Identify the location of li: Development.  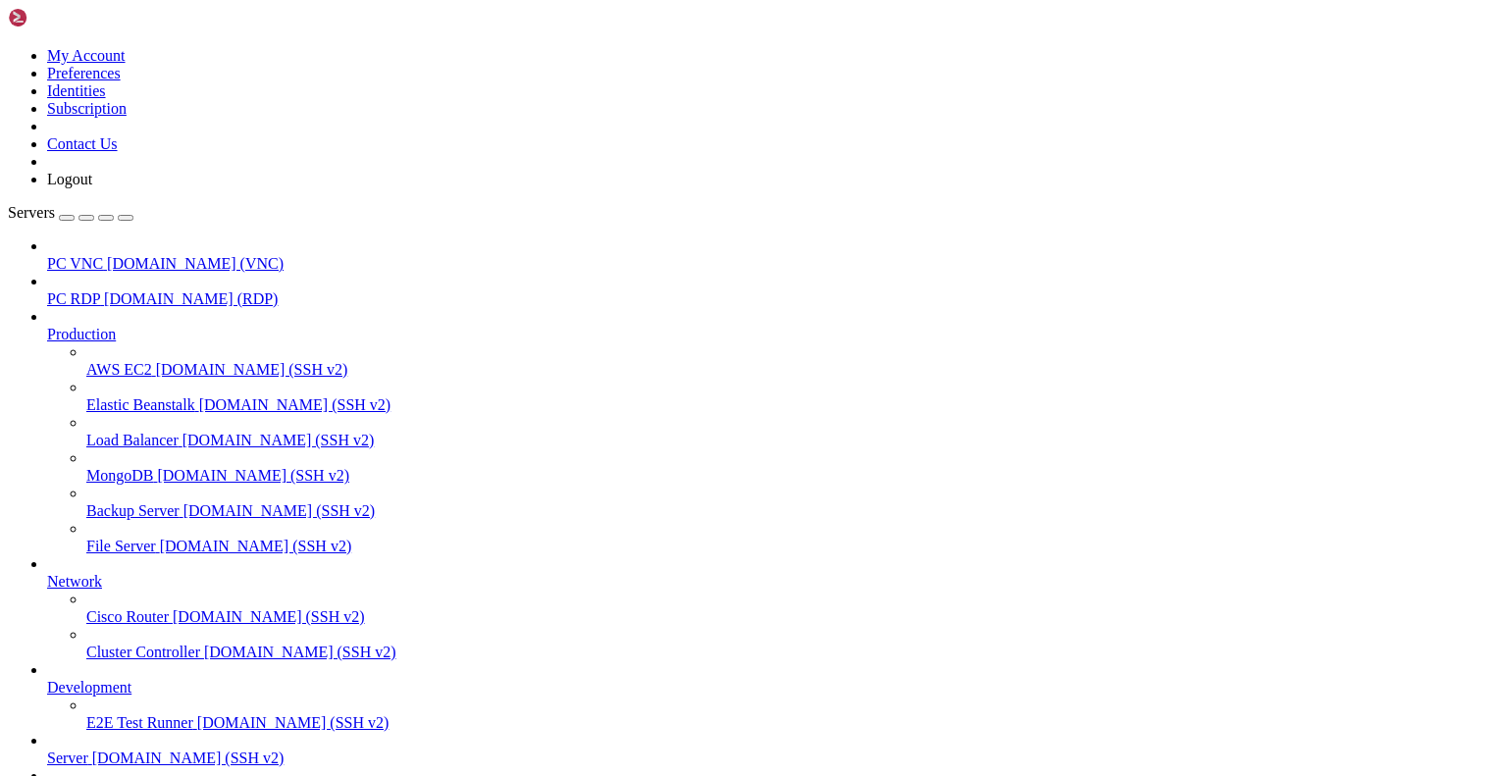
(773, 697).